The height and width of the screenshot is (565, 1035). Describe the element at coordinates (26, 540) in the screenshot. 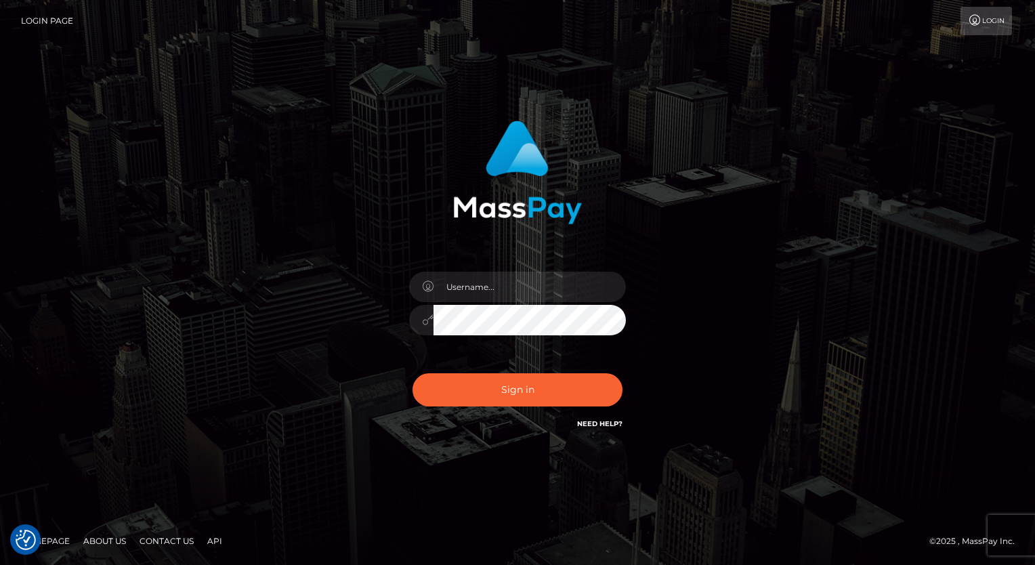

I see `button: Consent Preferences` at that location.